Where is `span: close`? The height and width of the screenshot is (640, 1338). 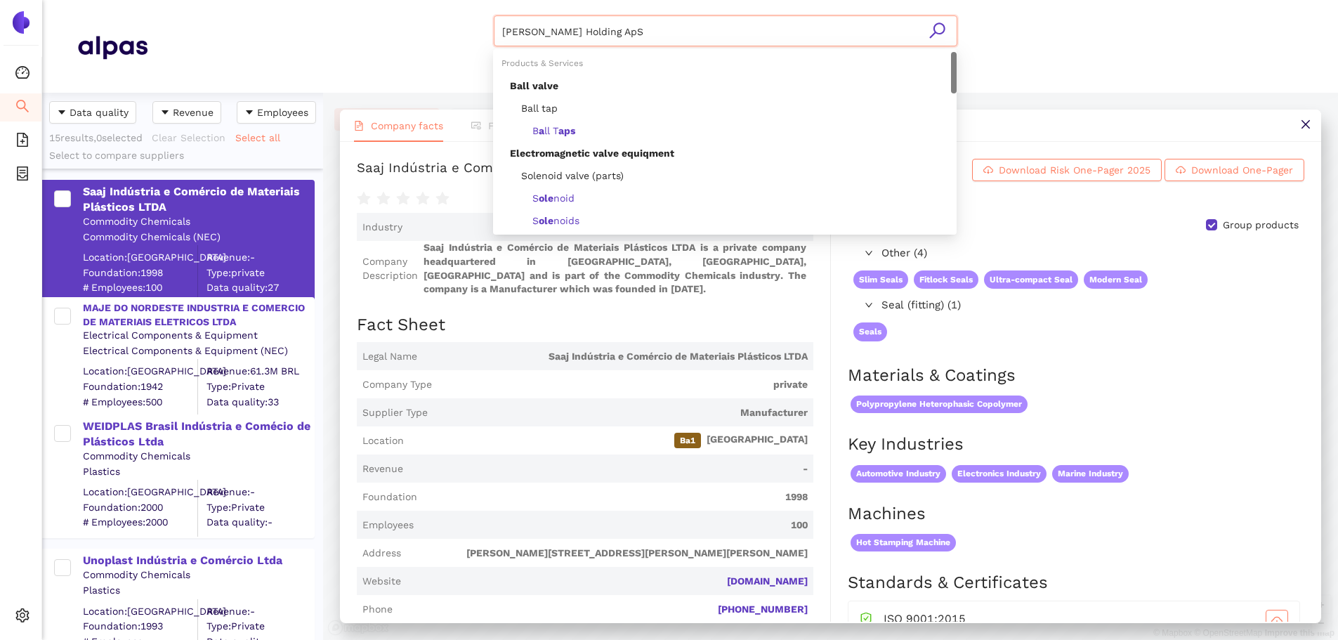
span: close is located at coordinates (1306, 124).